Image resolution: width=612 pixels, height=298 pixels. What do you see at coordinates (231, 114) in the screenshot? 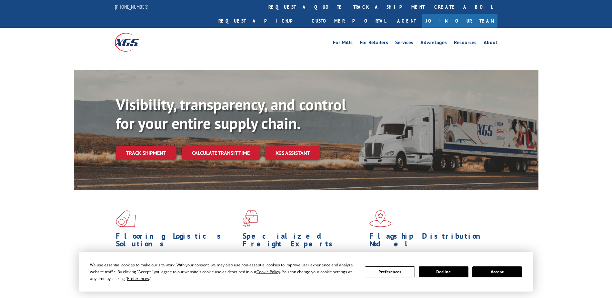
I see `b: Visibility, transparency, and control for your entire supply chain.` at bounding box center [231, 114].